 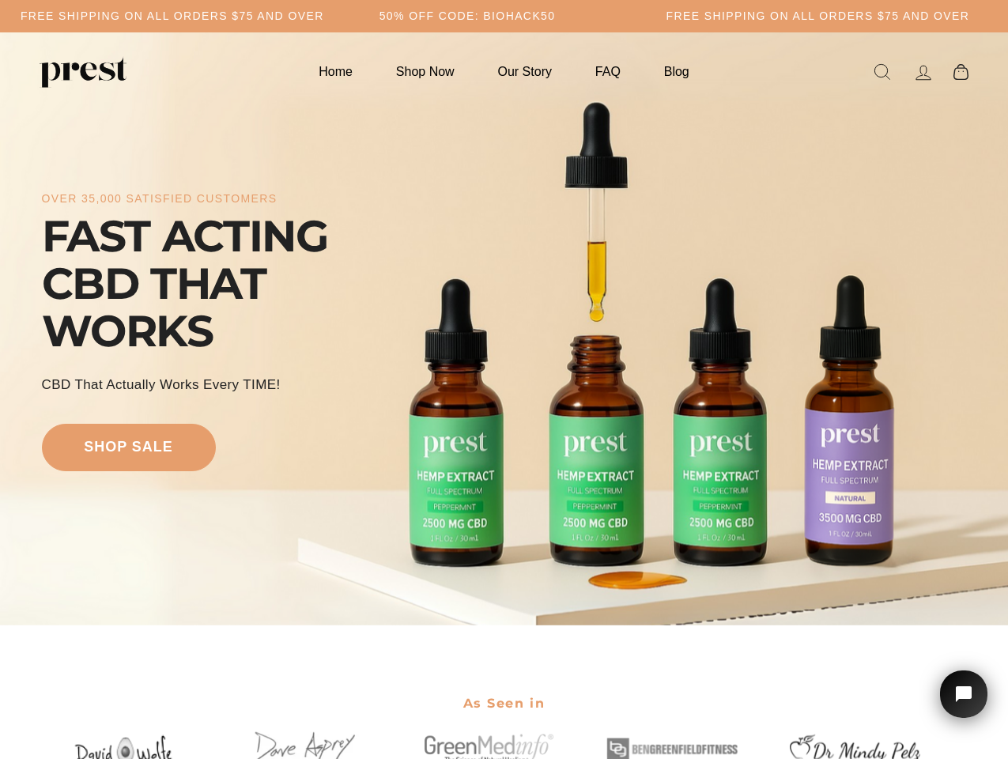 What do you see at coordinates (44, 46) in the screenshot?
I see `button: Open chat widget` at bounding box center [44, 46].